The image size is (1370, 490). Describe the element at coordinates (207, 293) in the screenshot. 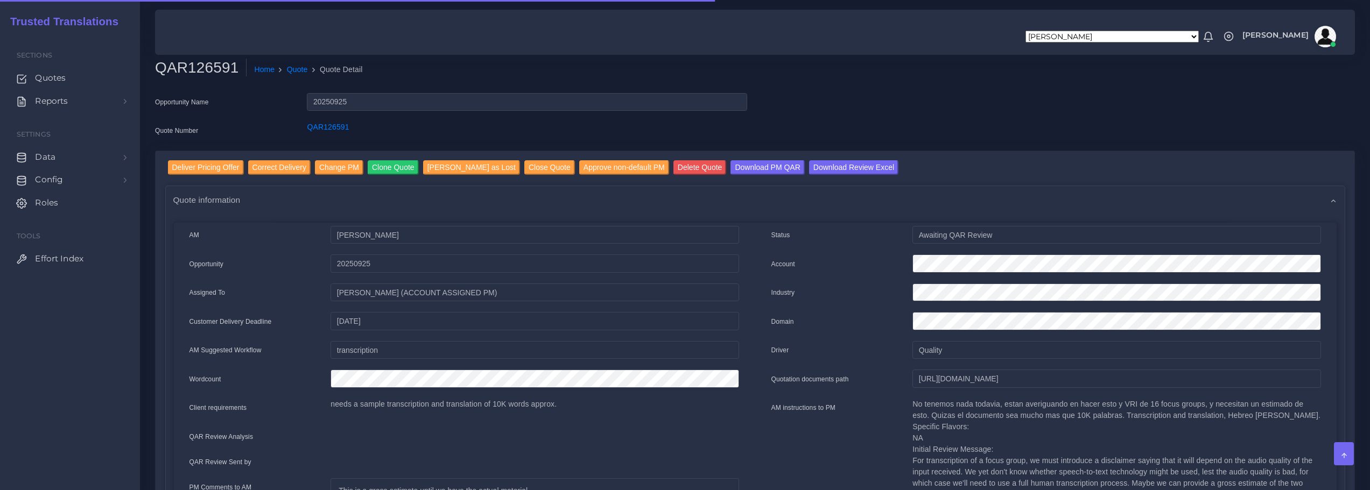

I see `label: Assigned To` at that location.